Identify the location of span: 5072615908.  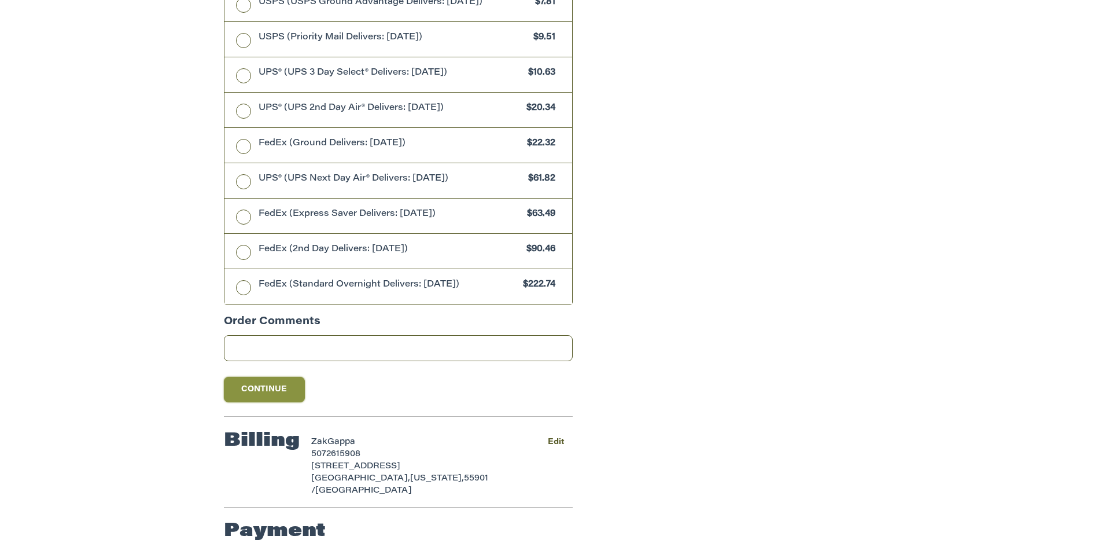
(336, 454).